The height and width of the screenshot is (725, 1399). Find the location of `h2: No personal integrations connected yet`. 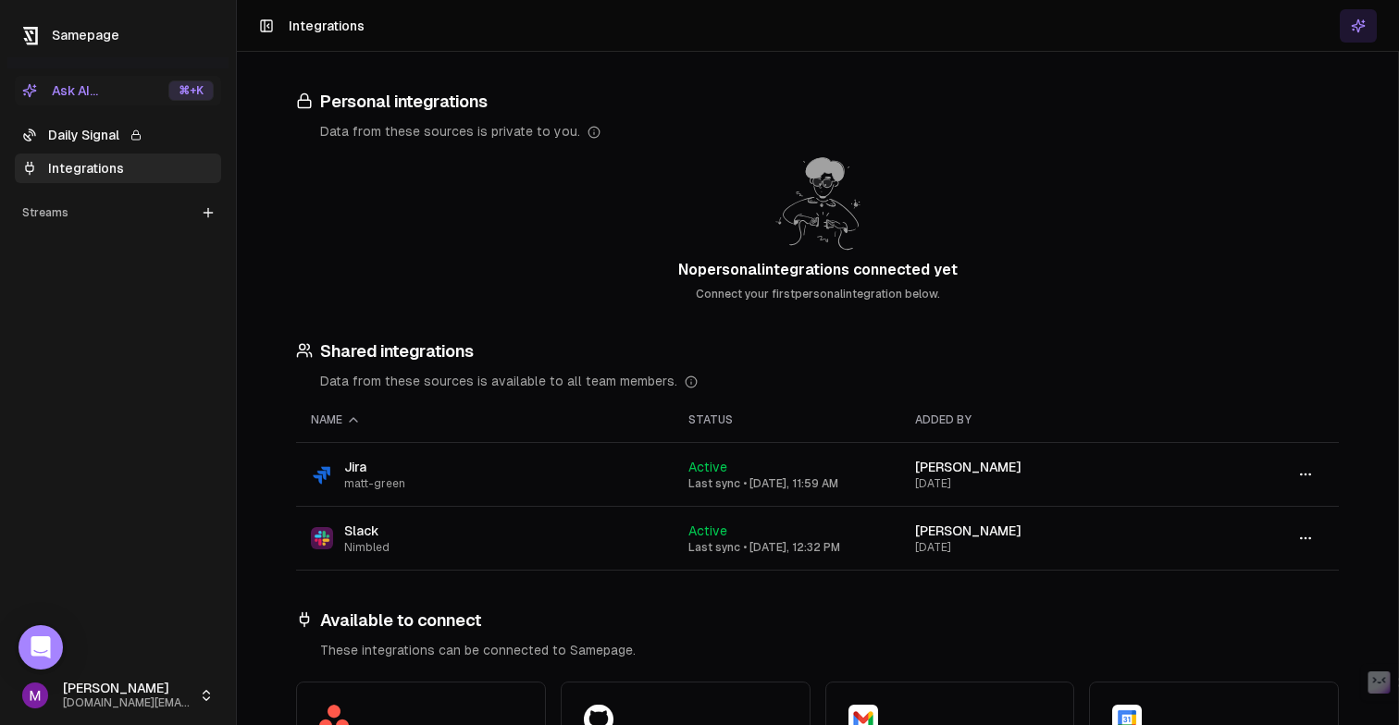

h2: No personal integrations connected yet is located at coordinates (818, 270).